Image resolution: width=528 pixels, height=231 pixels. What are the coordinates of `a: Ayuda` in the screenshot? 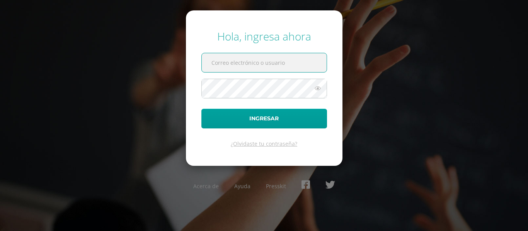 It's located at (242, 186).